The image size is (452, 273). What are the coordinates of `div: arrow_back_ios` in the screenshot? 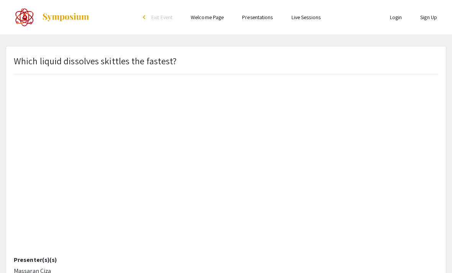 It's located at (145, 17).